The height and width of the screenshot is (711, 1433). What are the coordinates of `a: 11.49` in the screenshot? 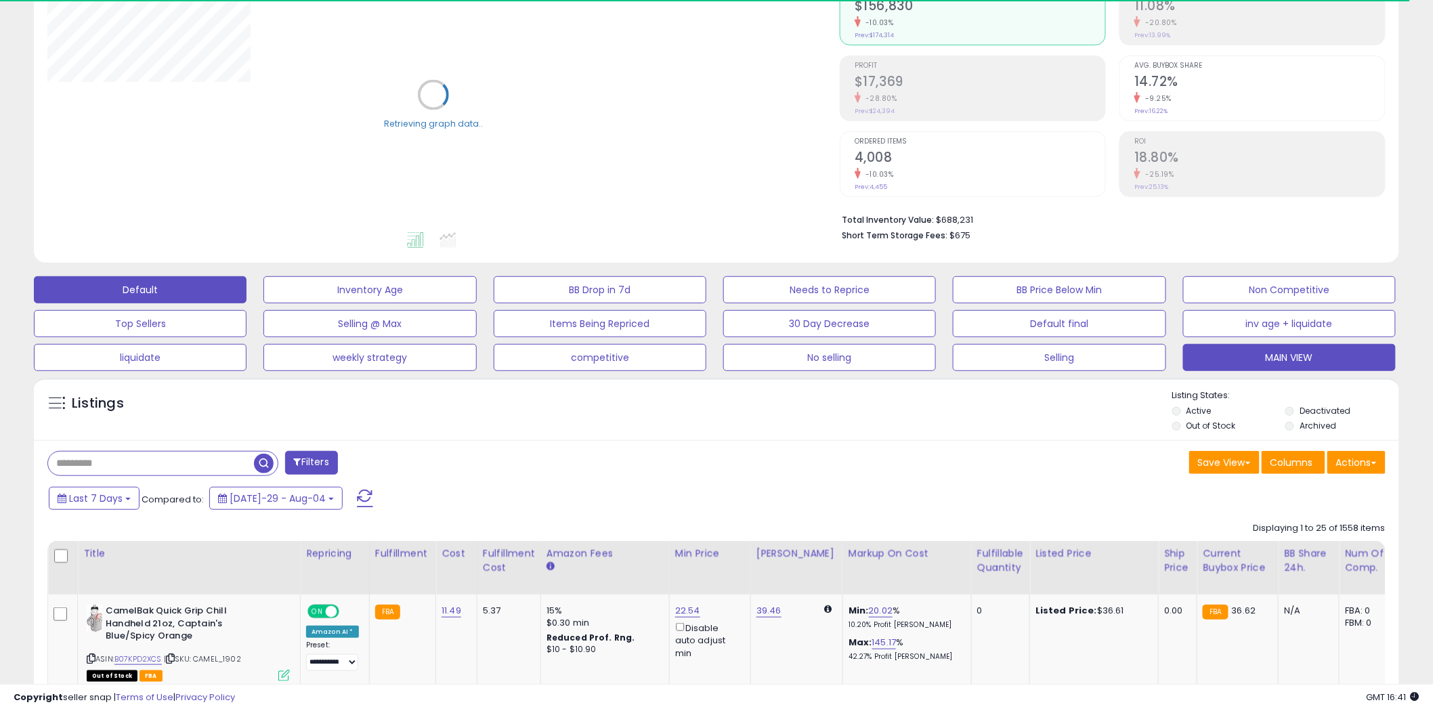 It's located at (451, 611).